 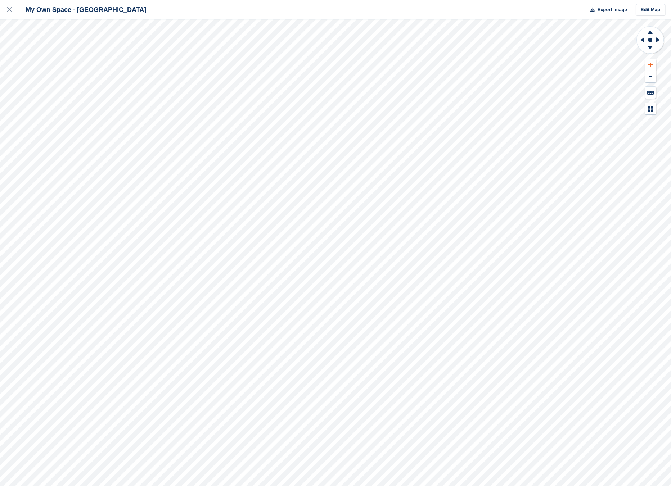 I want to click on button: Keyboard Shortcuts, so click(x=650, y=92).